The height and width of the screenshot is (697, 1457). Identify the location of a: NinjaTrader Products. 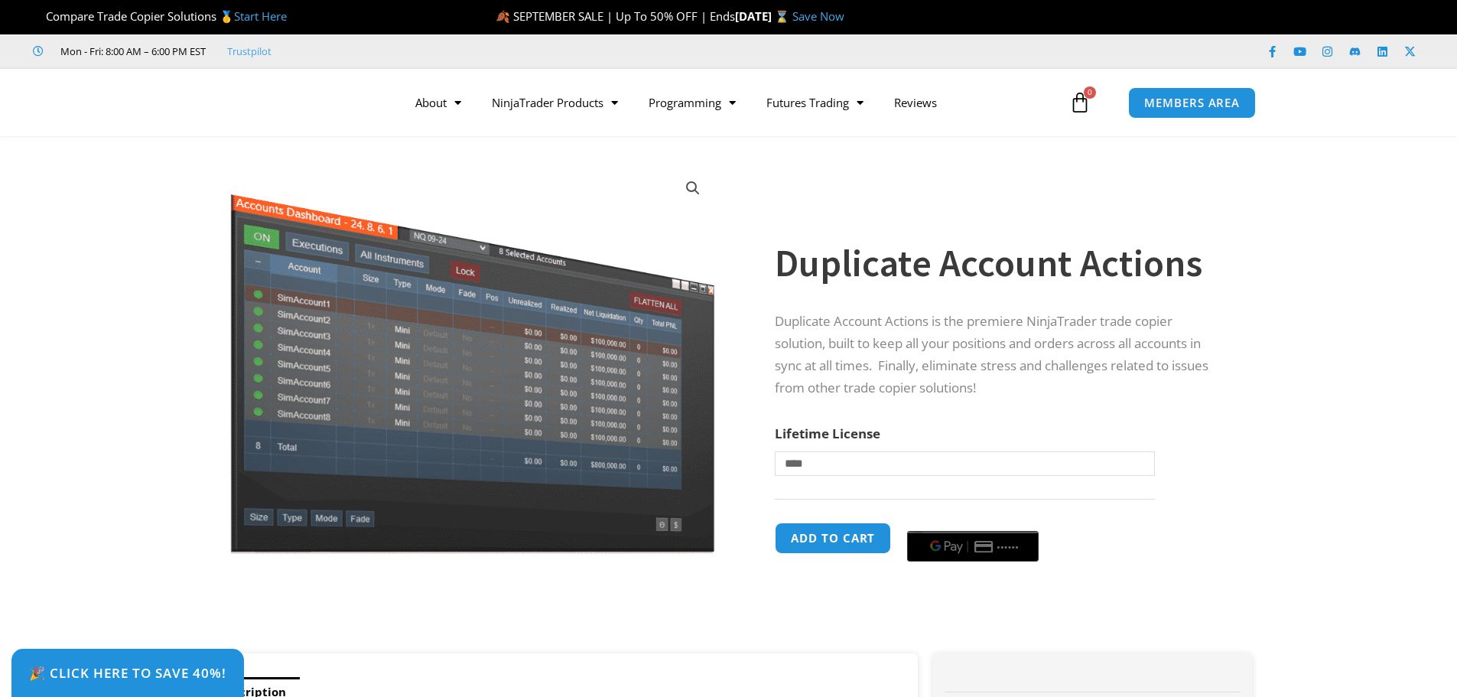
(555, 103).